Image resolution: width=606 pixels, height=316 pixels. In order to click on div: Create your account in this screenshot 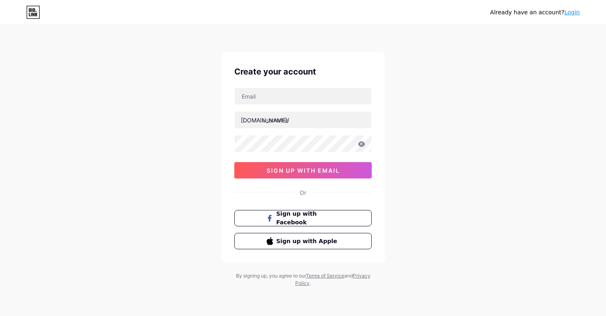, I will do `click(303, 72)`.